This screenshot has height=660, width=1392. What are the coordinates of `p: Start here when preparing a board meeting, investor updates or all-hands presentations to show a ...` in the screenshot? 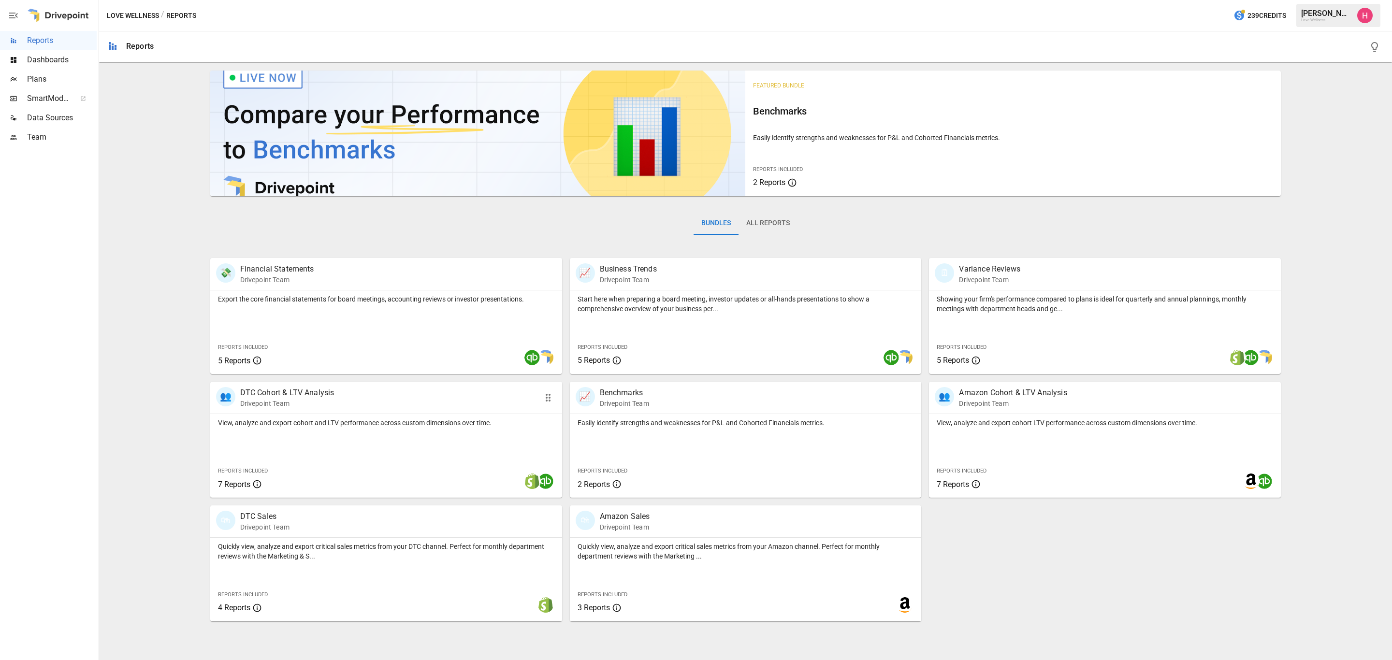 It's located at (746, 304).